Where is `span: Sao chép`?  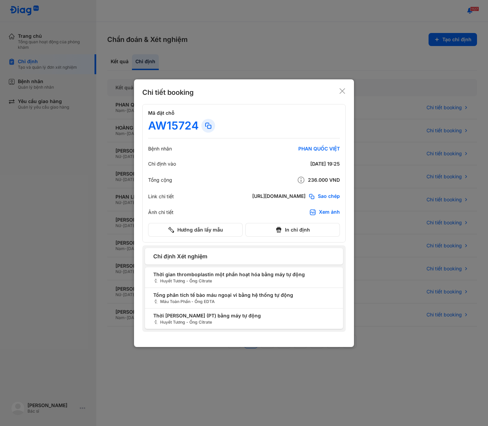 span: Sao chép is located at coordinates (329, 197).